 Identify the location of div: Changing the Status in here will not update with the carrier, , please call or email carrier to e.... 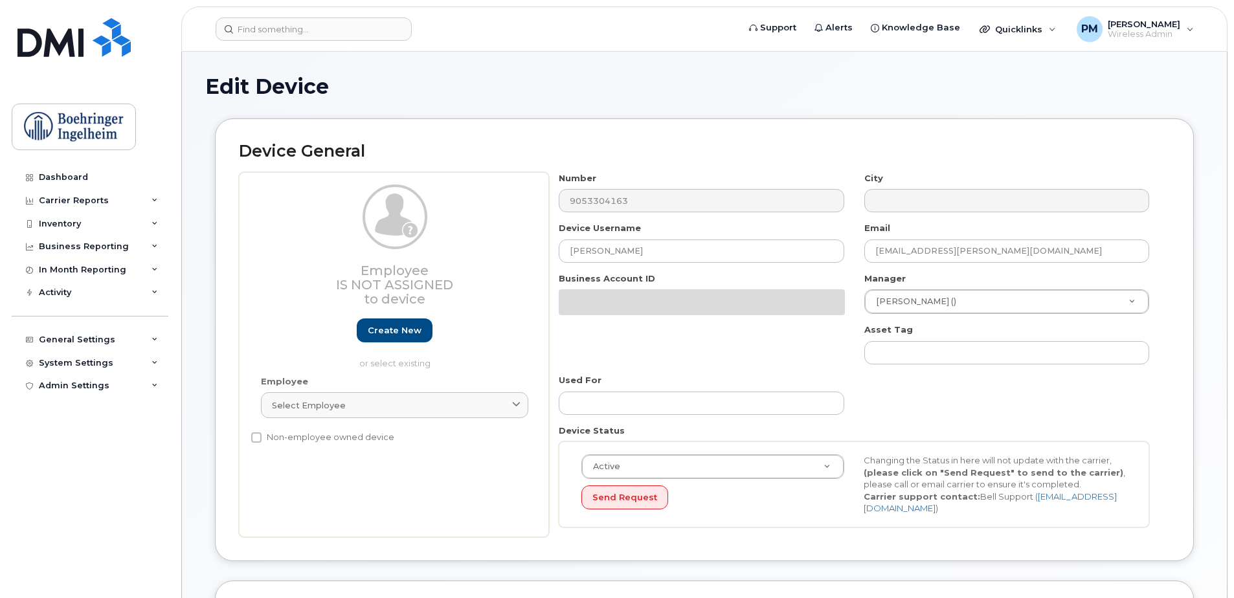
(995, 484).